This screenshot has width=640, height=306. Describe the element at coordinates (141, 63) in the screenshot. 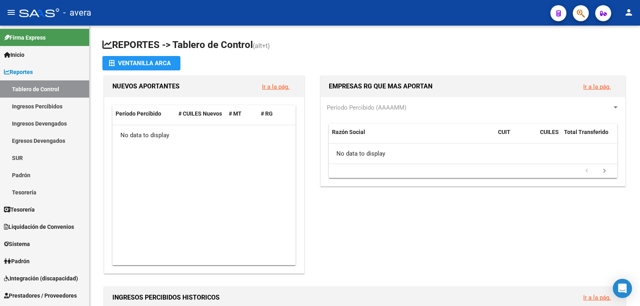

I see `div: Ventanilla ARCA` at that location.